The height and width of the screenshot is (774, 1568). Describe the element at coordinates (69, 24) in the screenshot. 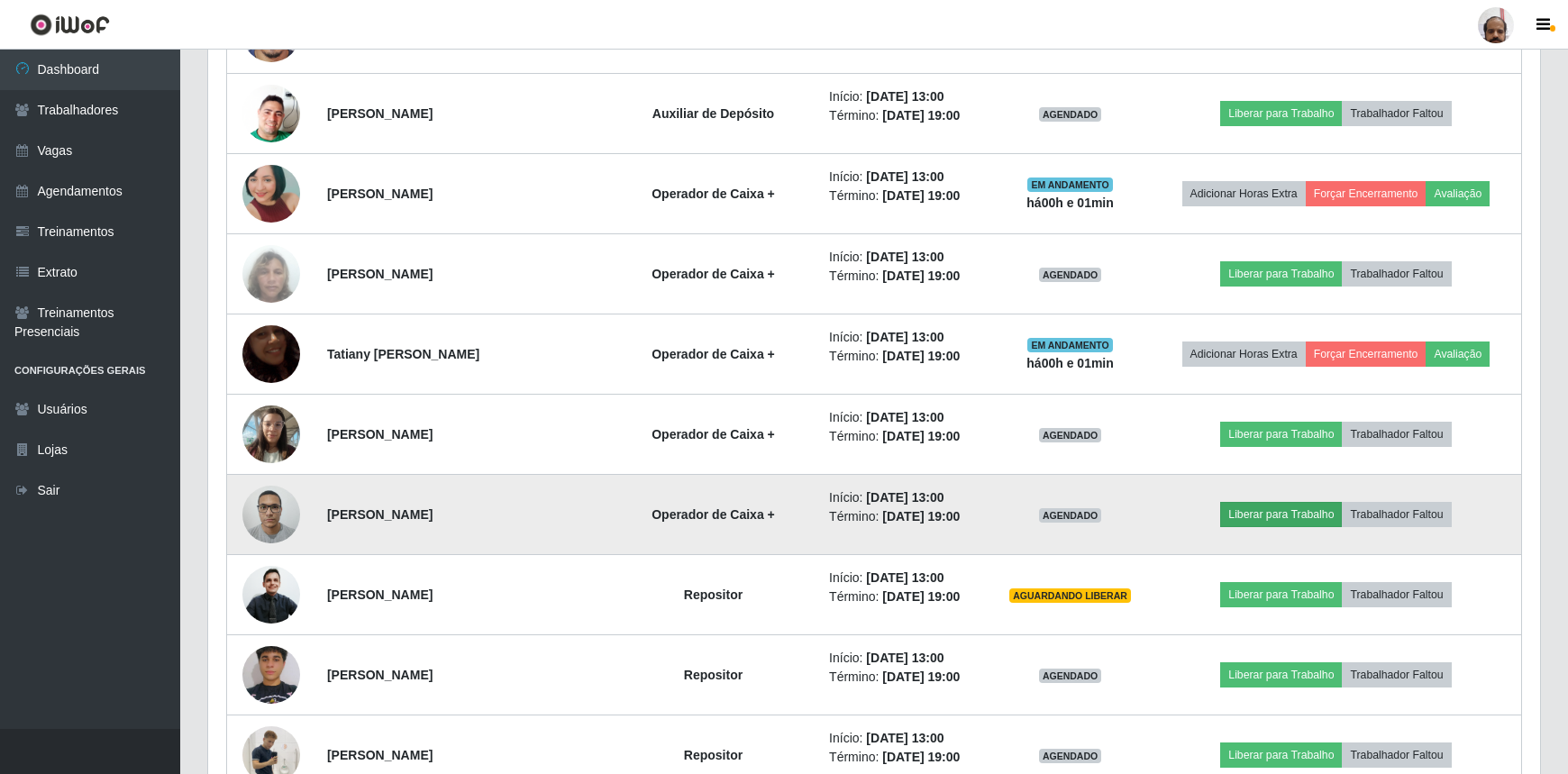

I see `img: CoreUI Logo` at that location.